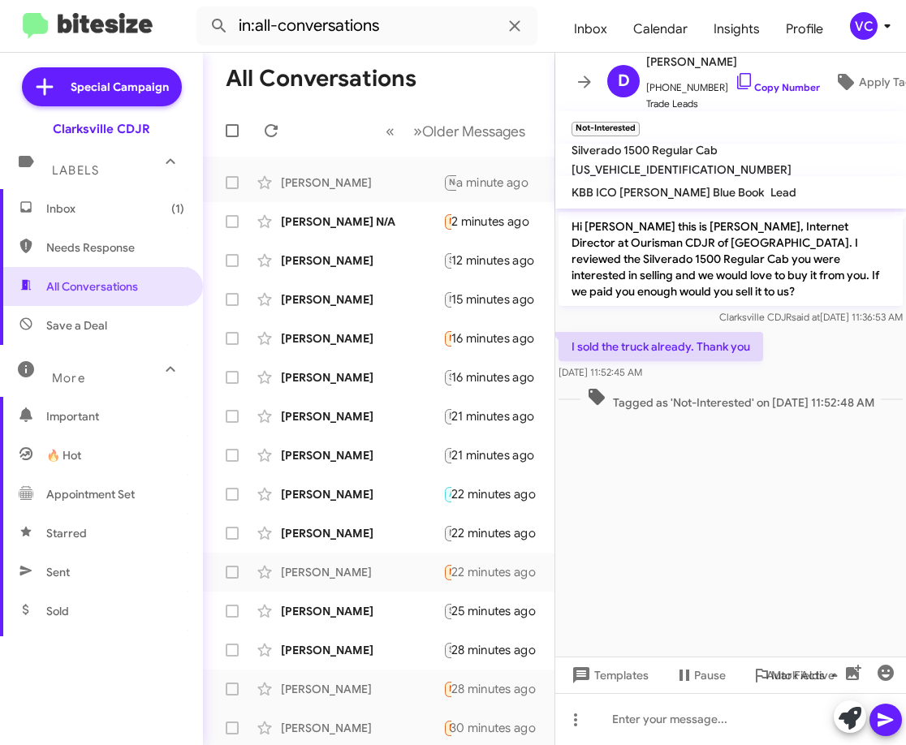 This screenshot has width=906, height=745. Describe the element at coordinates (805, 29) in the screenshot. I see `span: Profile` at that location.